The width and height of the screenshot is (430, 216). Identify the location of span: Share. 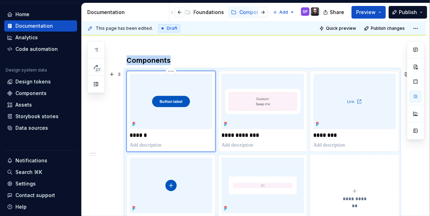
(337, 12).